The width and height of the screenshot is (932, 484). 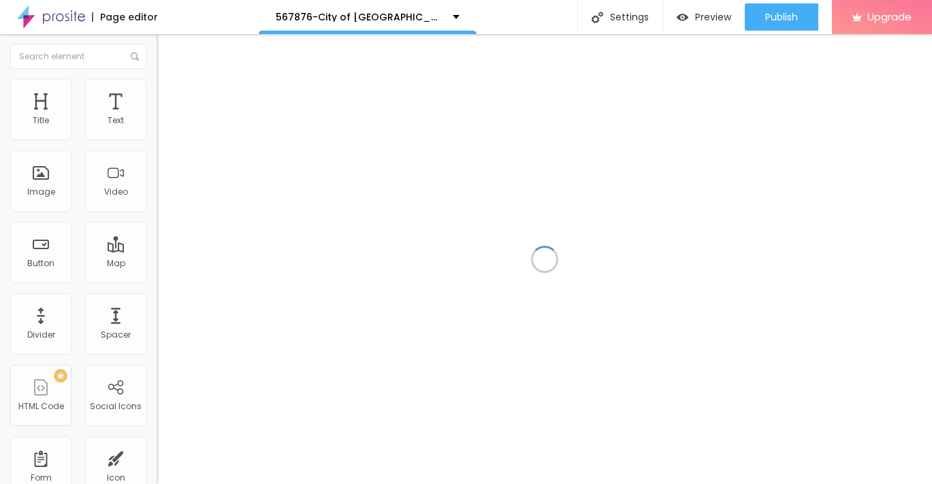 I want to click on div: Social Icons, so click(x=116, y=407).